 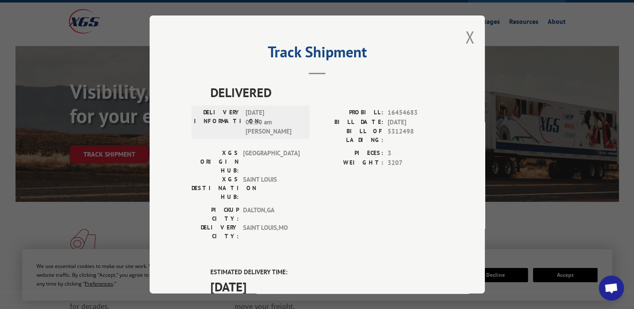 What do you see at coordinates (215, 232) in the screenshot?
I see `label: DELIVERY CITY:` at bounding box center [215, 232].